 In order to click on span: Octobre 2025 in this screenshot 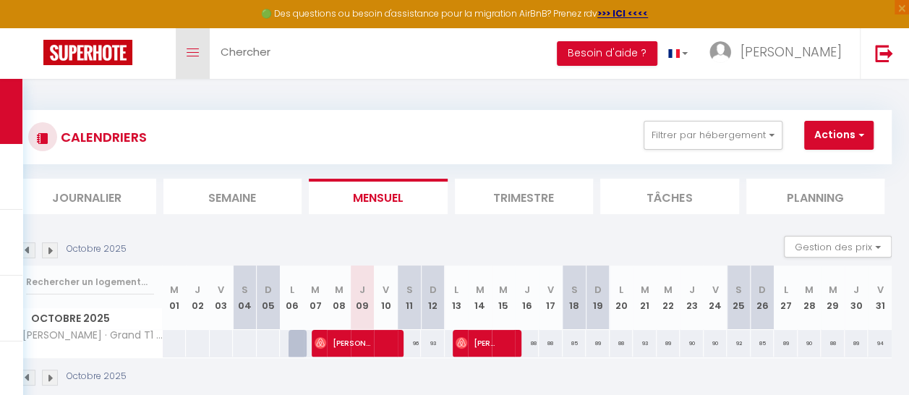, I will do `click(90, 318)`.